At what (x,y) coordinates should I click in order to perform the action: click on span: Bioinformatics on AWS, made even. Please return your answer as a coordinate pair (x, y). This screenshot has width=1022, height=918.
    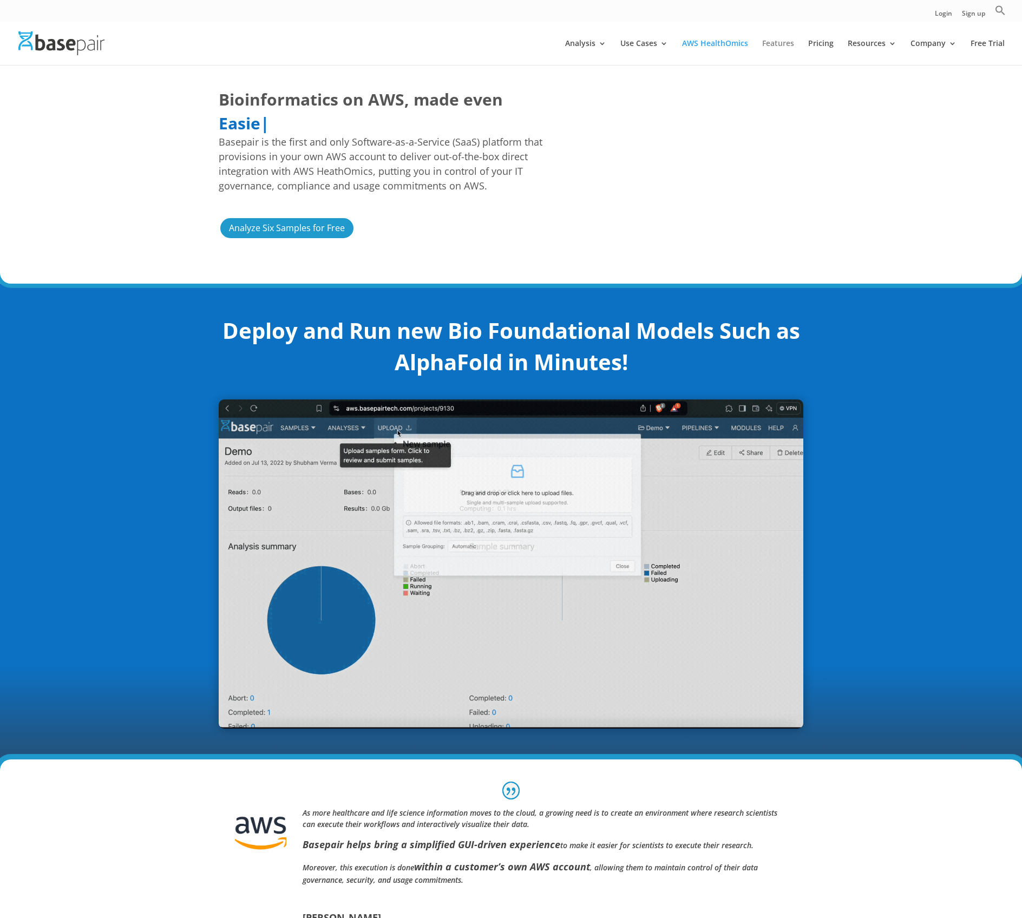
    Looking at the image, I should click on (361, 100).